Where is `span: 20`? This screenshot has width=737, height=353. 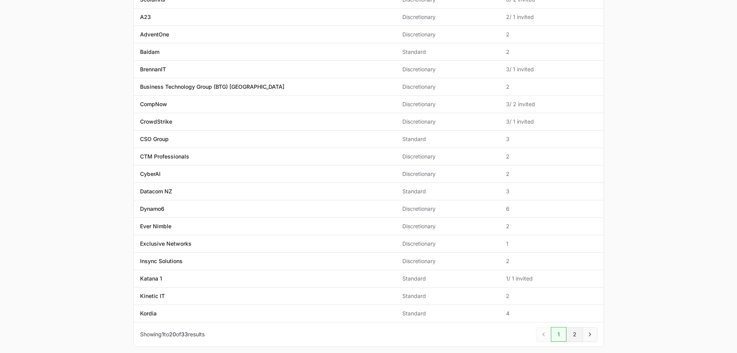
span: 20 is located at coordinates (173, 334).